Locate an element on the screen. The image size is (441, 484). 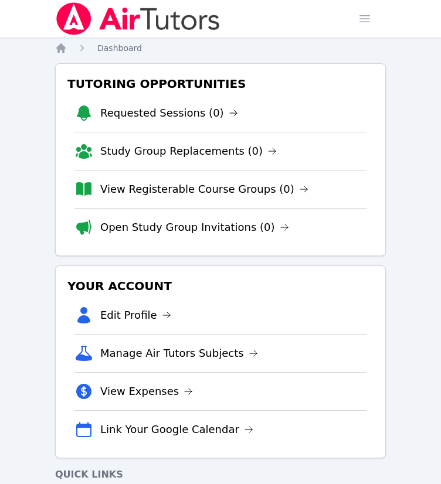
nav: Breadcrumb is located at coordinates (220, 48).